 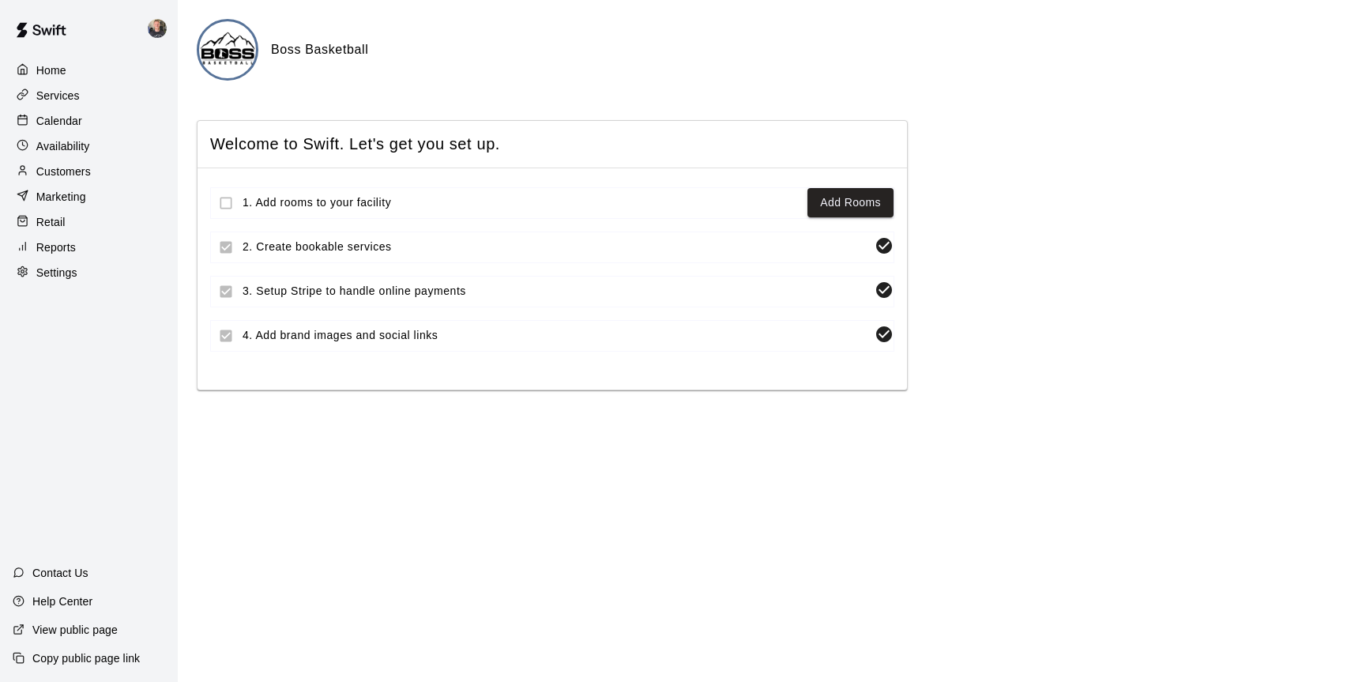 I want to click on p: Help Center, so click(x=62, y=601).